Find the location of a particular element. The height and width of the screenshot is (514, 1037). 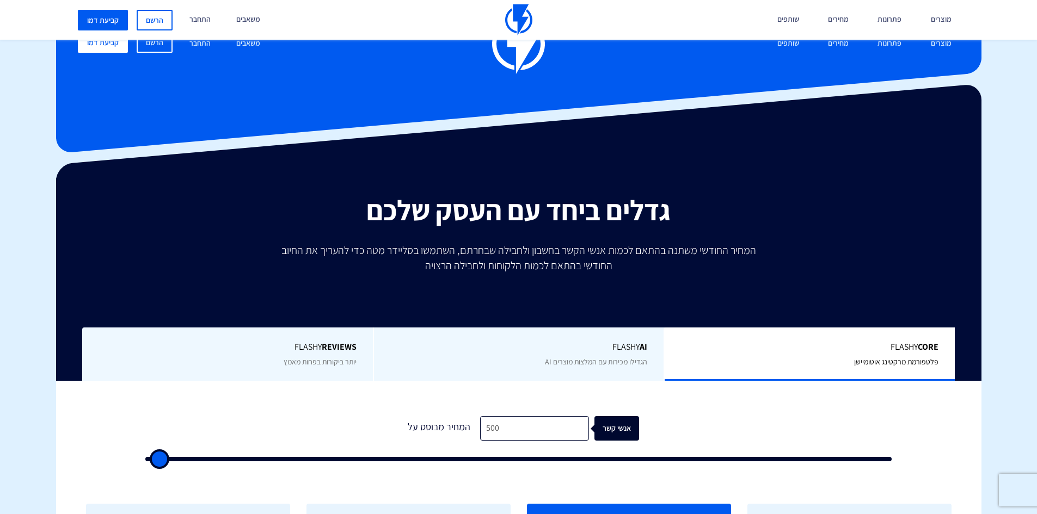

a: מוצרים is located at coordinates (941, 44).